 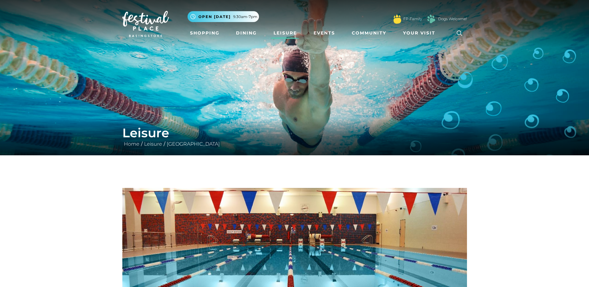 What do you see at coordinates (205, 33) in the screenshot?
I see `a: Shopping` at bounding box center [205, 33].